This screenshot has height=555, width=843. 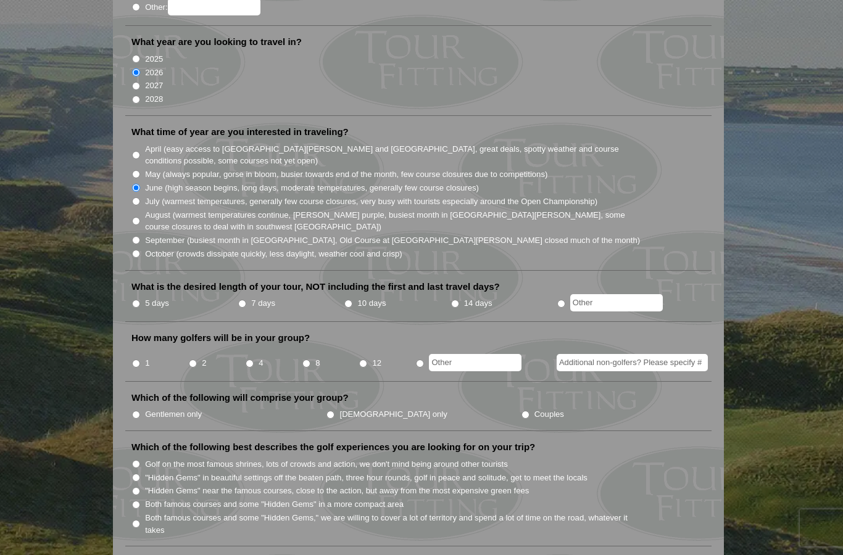 I want to click on label: 5 days, so click(x=157, y=304).